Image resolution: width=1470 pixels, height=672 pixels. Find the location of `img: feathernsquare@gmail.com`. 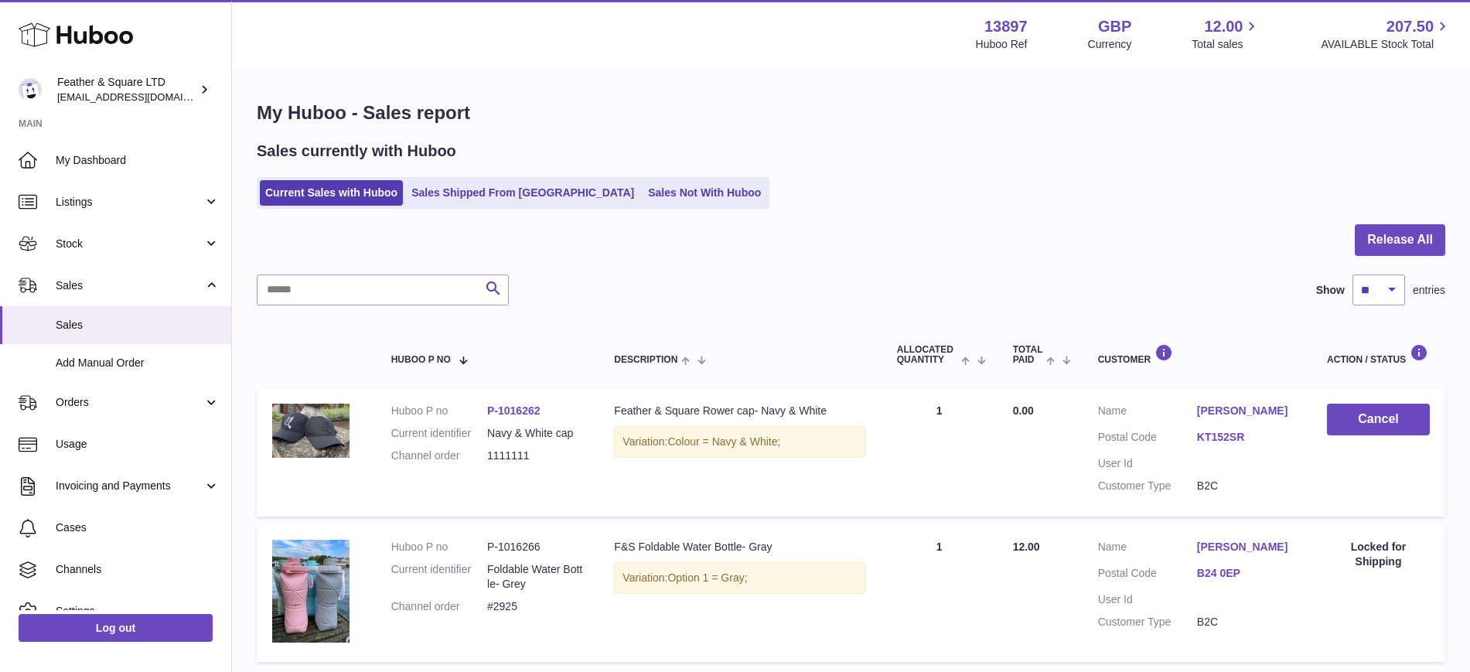

img: feathernsquare@gmail.com is located at coordinates (30, 90).